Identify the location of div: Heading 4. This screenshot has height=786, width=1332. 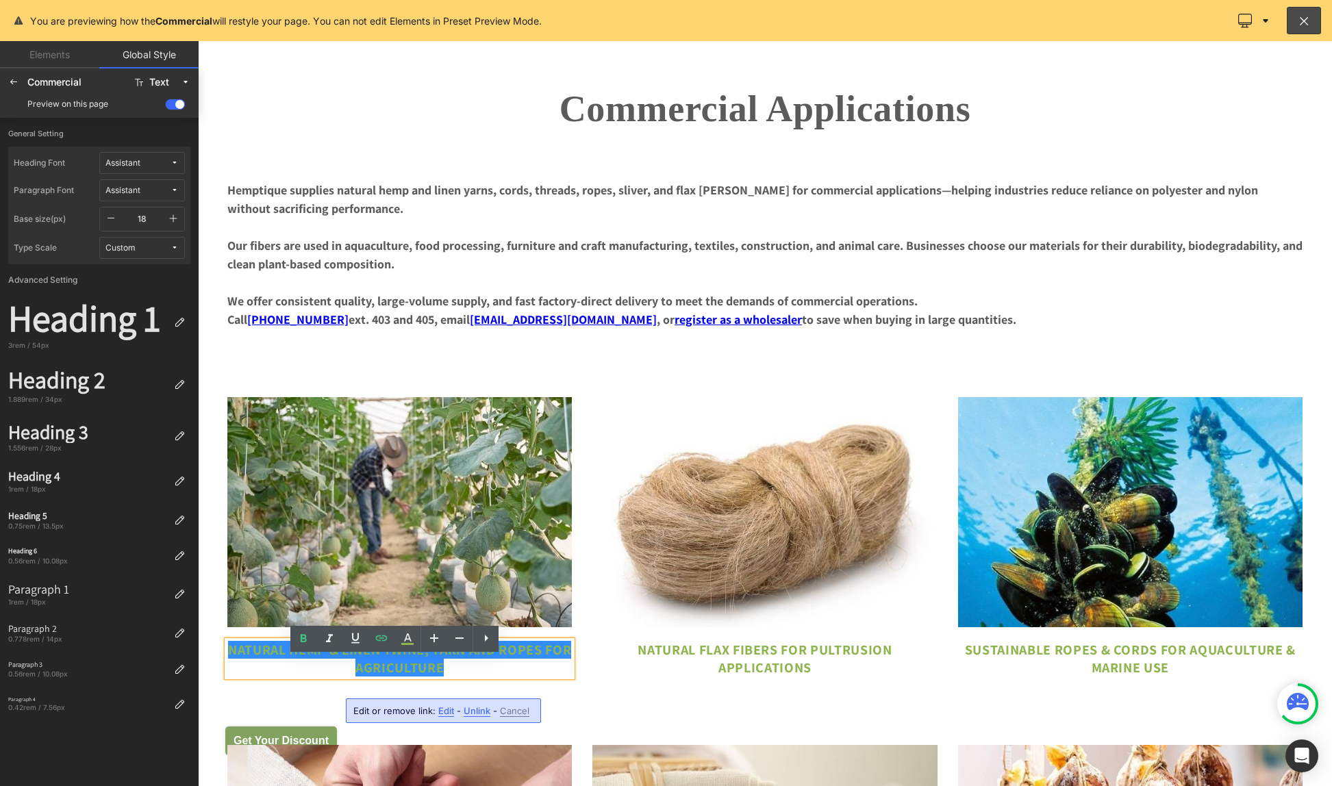
(88, 477).